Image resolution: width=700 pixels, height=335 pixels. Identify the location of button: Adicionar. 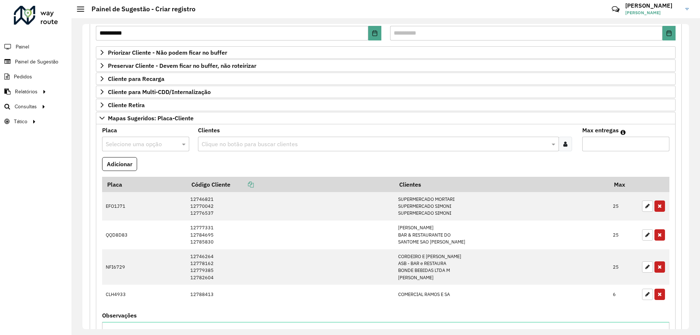
(120, 164).